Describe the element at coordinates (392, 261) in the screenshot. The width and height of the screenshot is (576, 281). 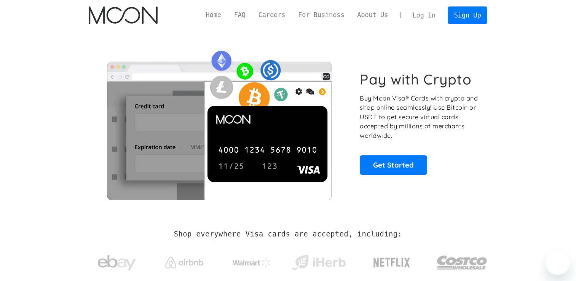
I see `a: Netflix` at that location.